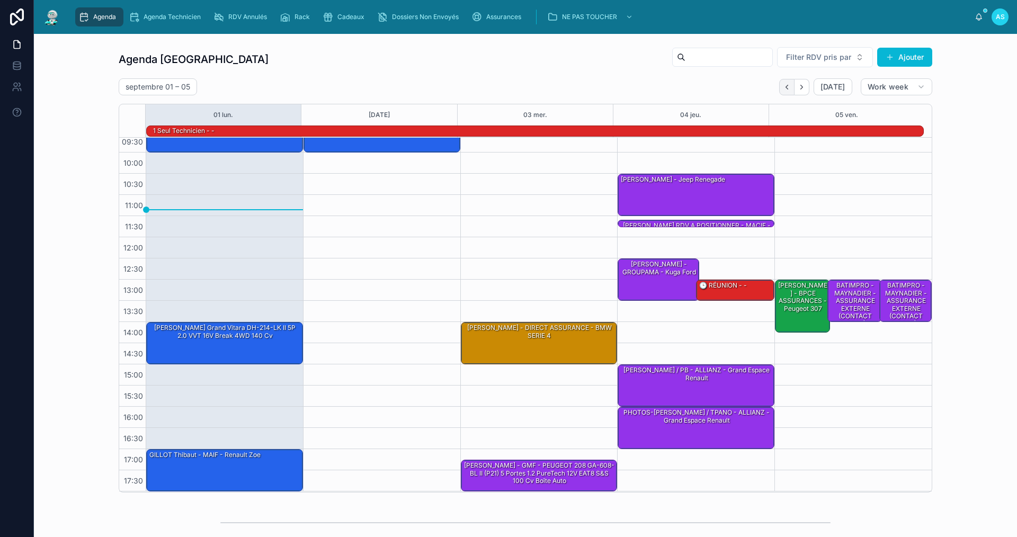 The width and height of the screenshot is (1017, 537). I want to click on span: Work week, so click(888, 87).